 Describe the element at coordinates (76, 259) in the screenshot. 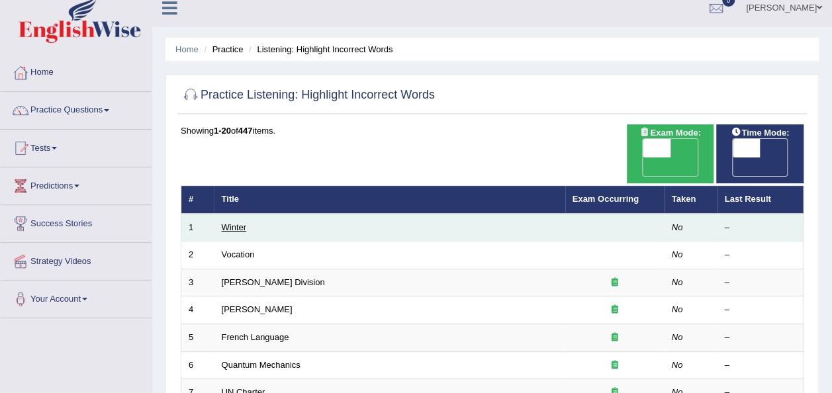

I see `a: Strategy Videos` at that location.